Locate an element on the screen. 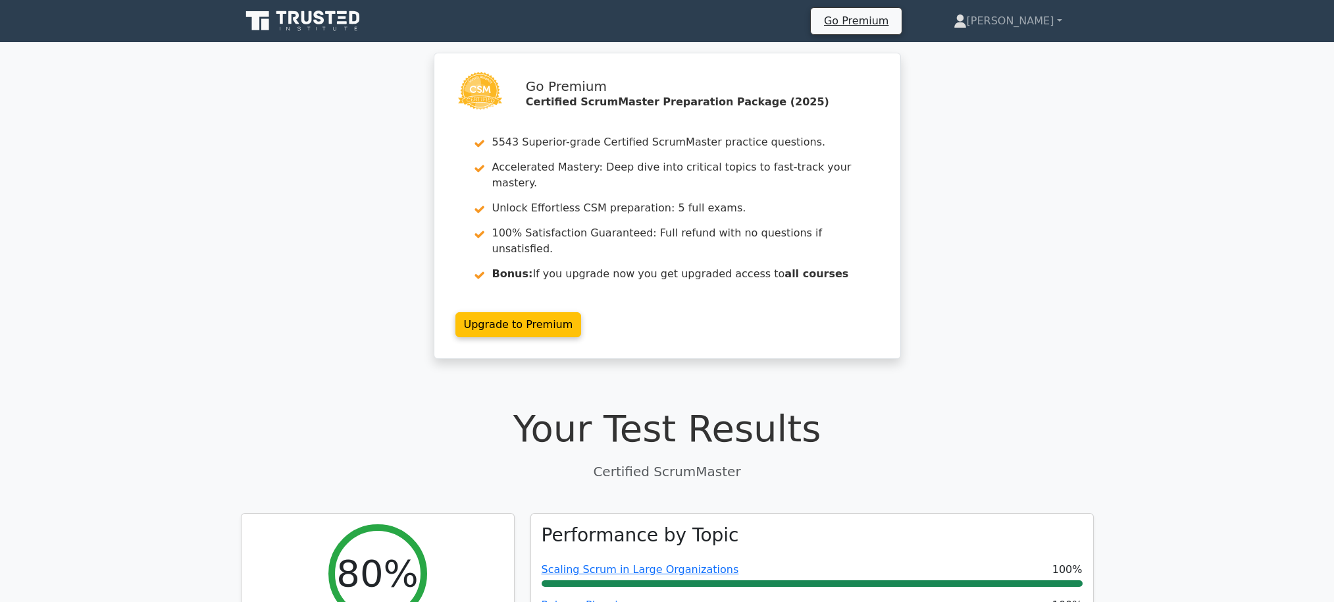 The width and height of the screenshot is (1334, 602). h1: Your Test Results is located at coordinates (667, 428).